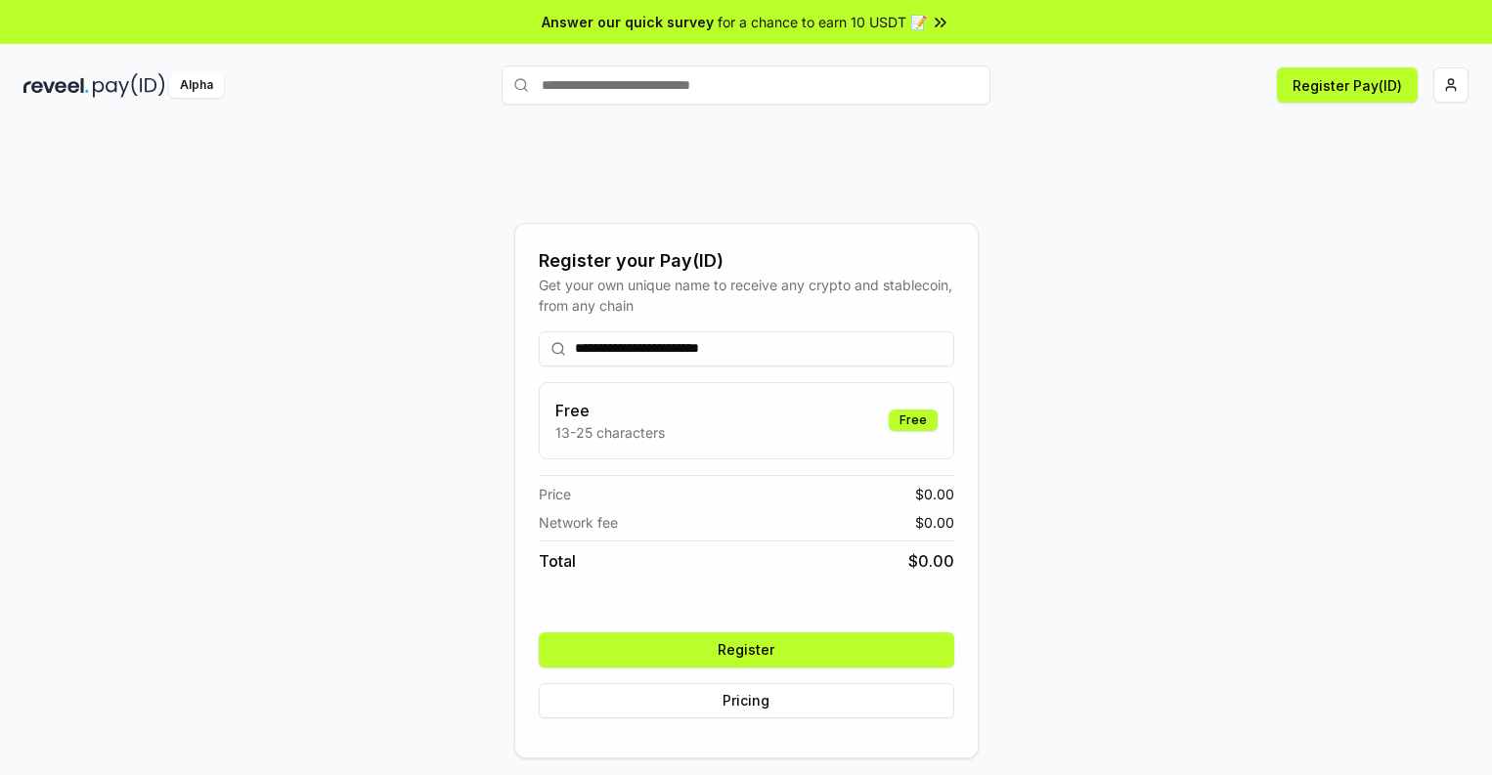  What do you see at coordinates (746, 650) in the screenshot?
I see `button: Register` at bounding box center [746, 650].